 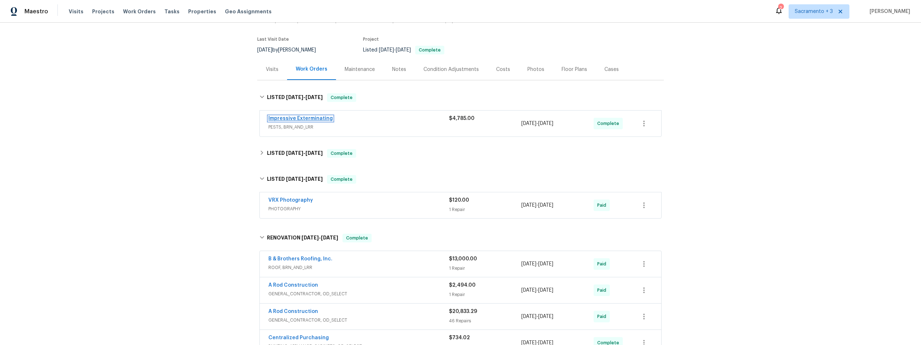 I want to click on span: $13,000.00, so click(x=463, y=259).